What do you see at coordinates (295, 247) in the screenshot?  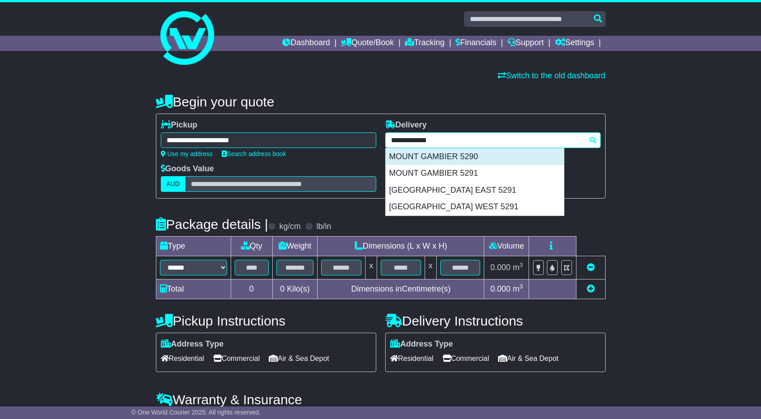 I see `td: Weight` at bounding box center [295, 247].